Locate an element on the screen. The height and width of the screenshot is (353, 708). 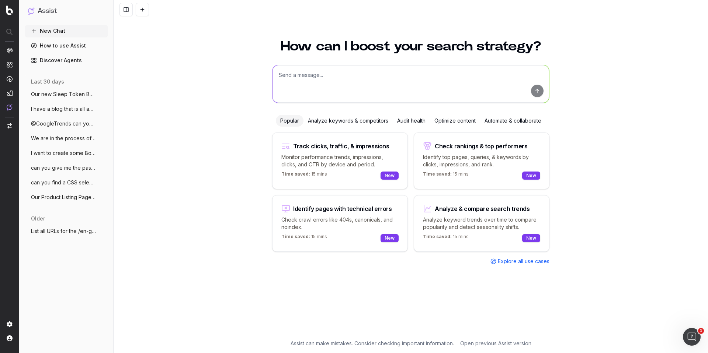
div: Optimize content is located at coordinates (455, 121).